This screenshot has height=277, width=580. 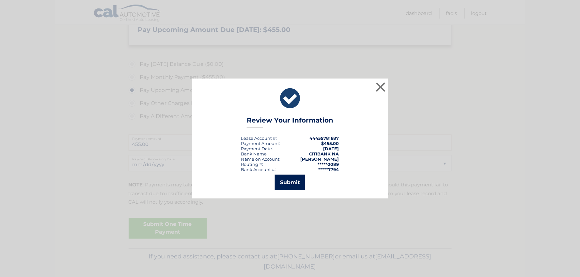 I want to click on div: Name on Account:, so click(x=261, y=159).